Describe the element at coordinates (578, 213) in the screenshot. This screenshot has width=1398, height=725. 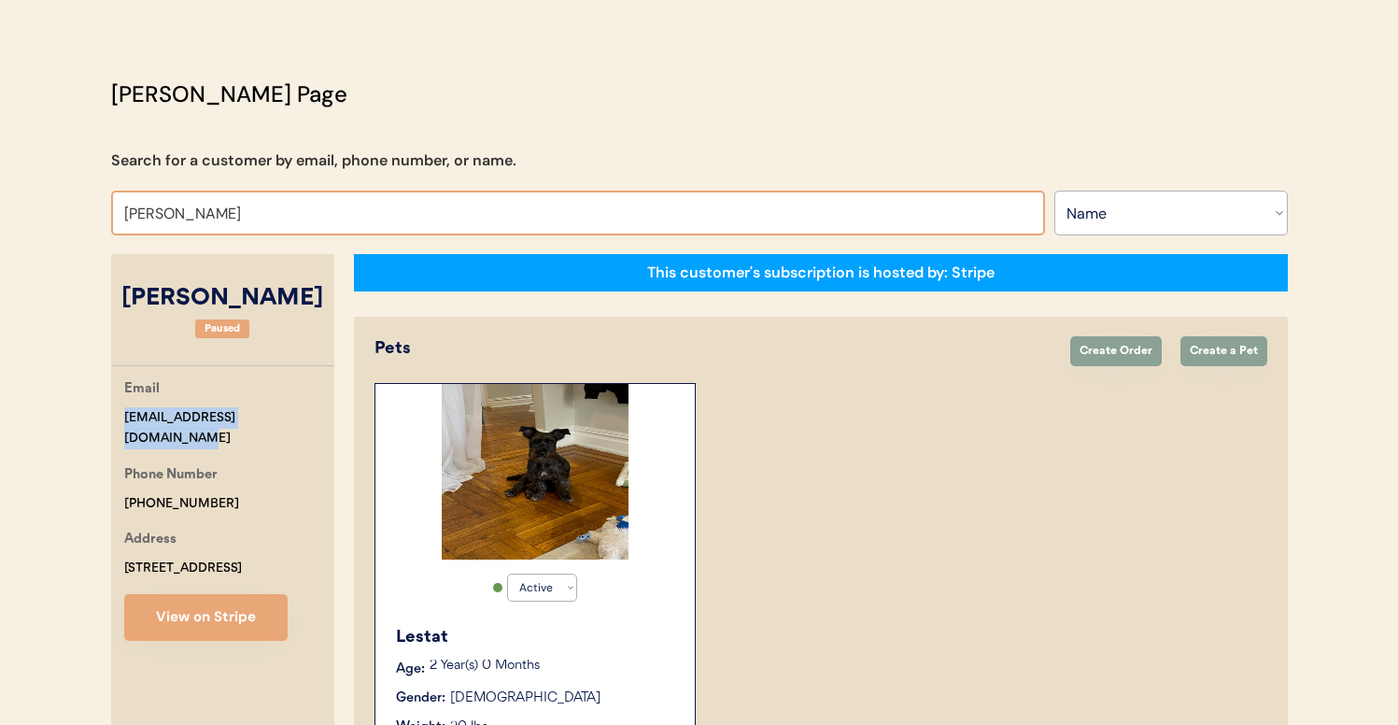
I see `input: Search by name` at that location.